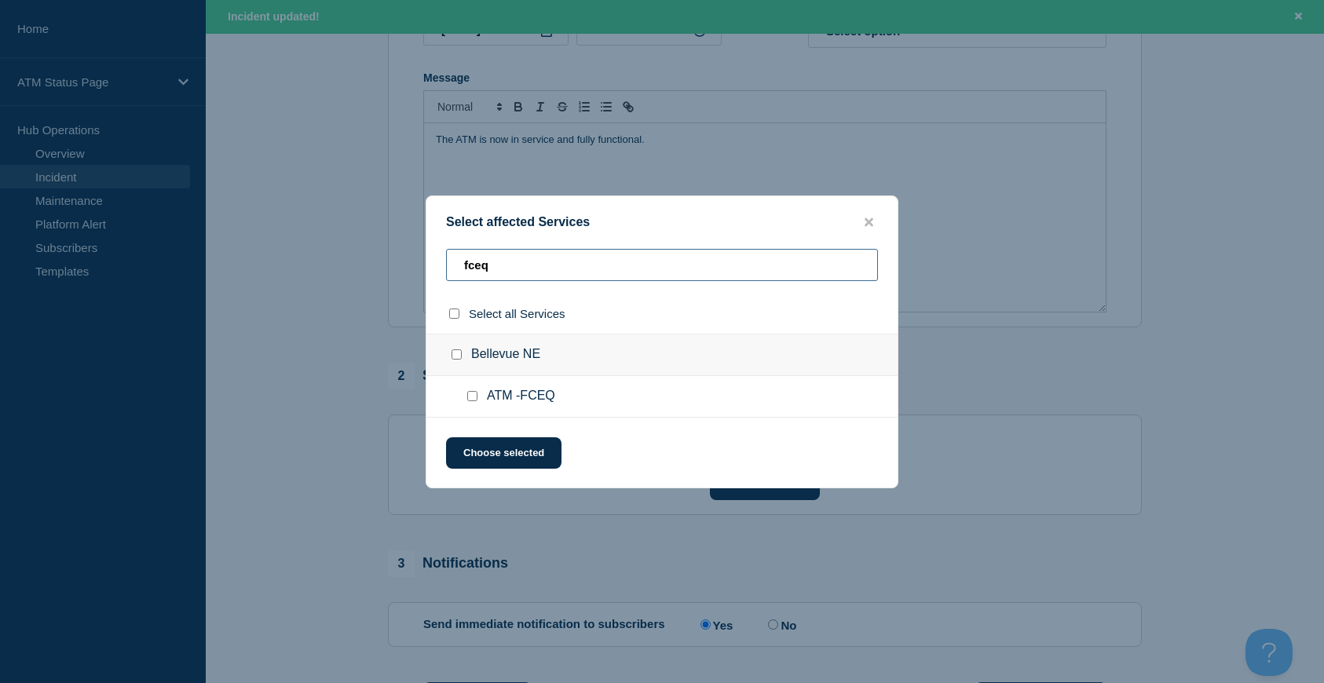  I want to click on input: Search, so click(662, 265).